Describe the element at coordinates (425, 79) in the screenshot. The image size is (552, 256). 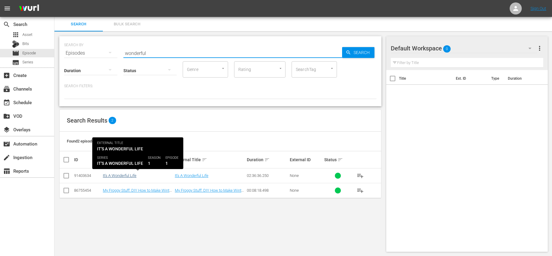
I see `th: Title` at that location.